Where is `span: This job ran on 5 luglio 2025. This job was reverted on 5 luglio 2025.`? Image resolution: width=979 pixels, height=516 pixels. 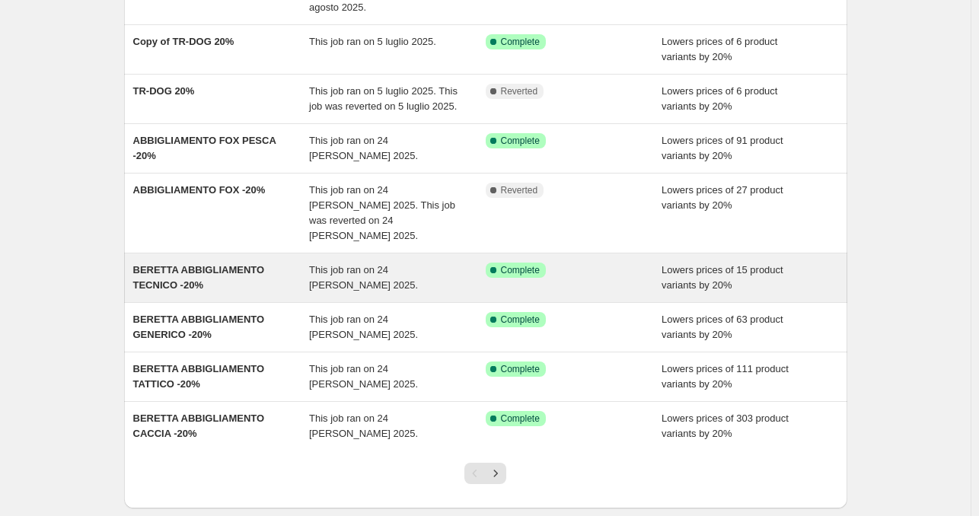
span: This job ran on 5 luglio 2025. This job was reverted on 5 luglio 2025. is located at coordinates (383, 98).